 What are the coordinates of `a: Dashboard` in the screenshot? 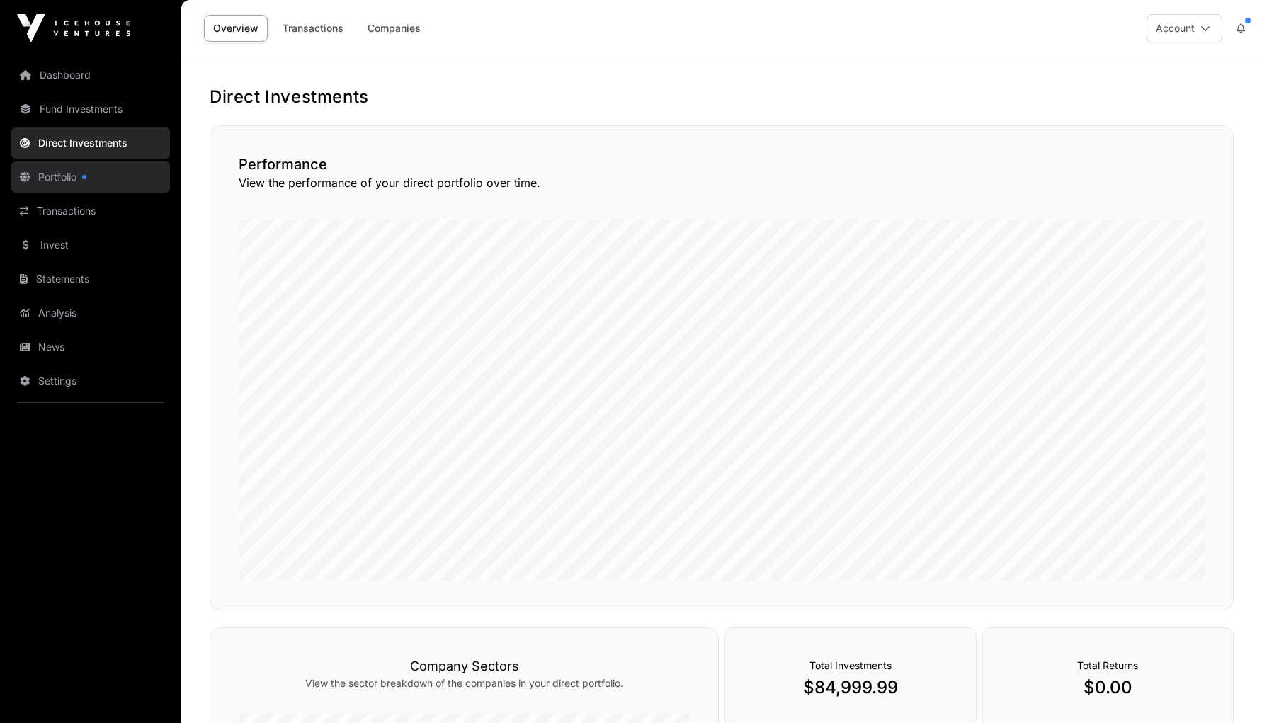 It's located at (91, 75).